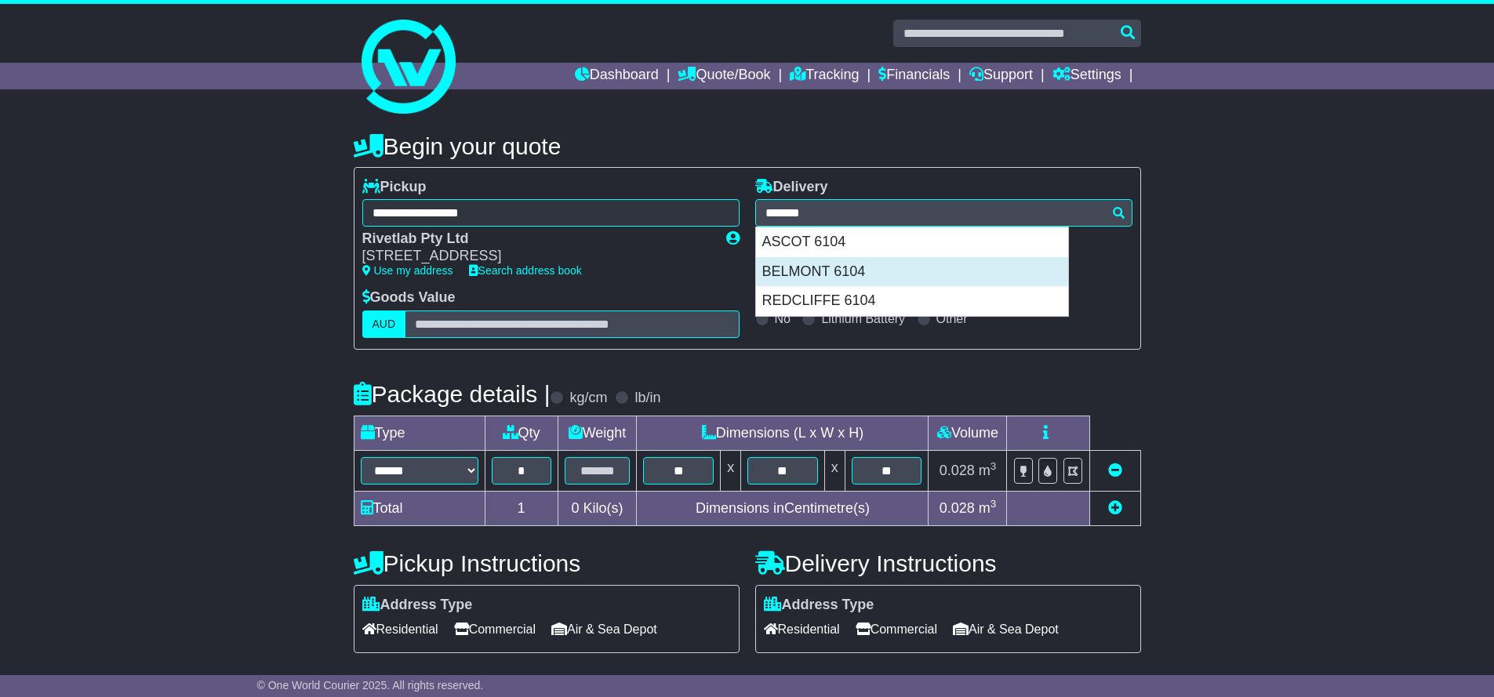 This screenshot has height=697, width=1494. What do you see at coordinates (1087, 76) in the screenshot?
I see `a: Settings` at bounding box center [1087, 76].